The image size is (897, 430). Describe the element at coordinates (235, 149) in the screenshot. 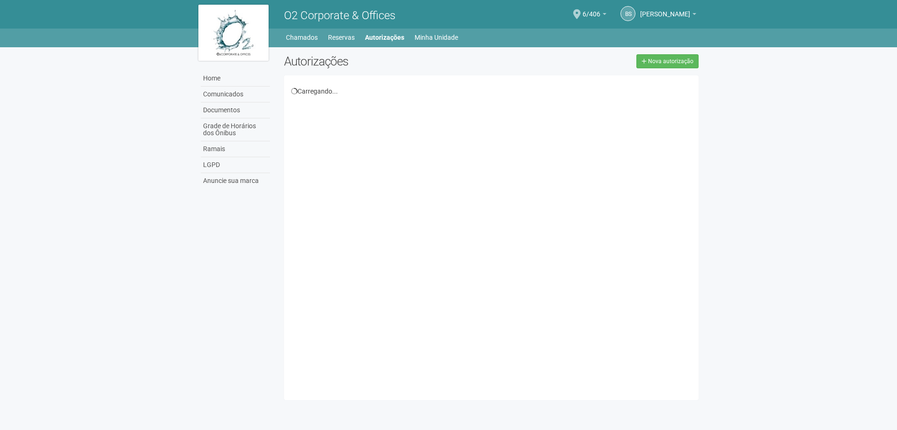

I see `a: Ramais` at that location.